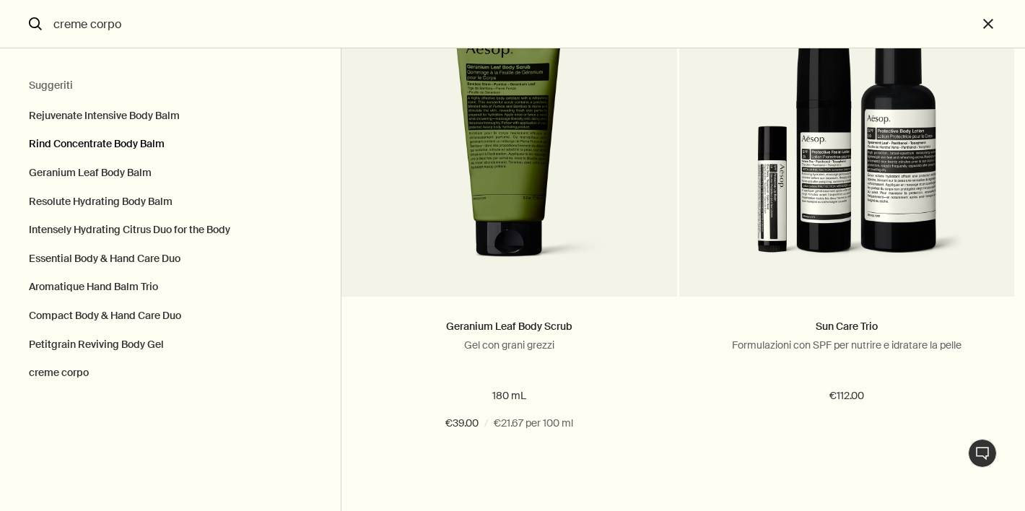  What do you see at coordinates (509, 326) in the screenshot?
I see `a: Geranium Leaf Body Scrub` at bounding box center [509, 326].